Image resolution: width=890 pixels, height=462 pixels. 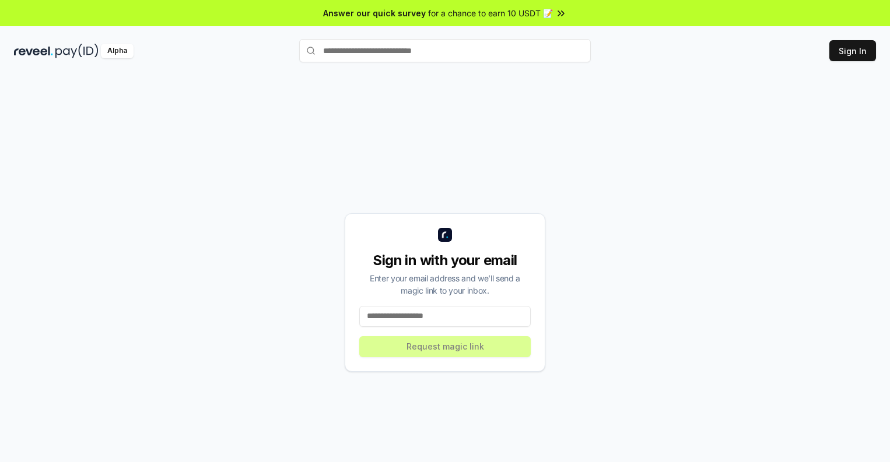 I want to click on img: pay_id, so click(x=77, y=51).